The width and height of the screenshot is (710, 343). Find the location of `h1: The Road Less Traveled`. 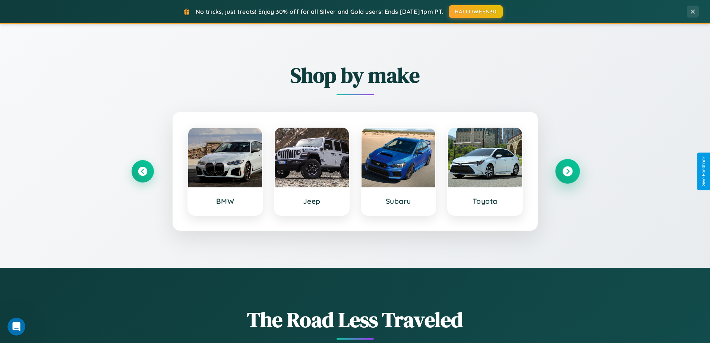

h1: The Road Less Traveled is located at coordinates (355, 319).